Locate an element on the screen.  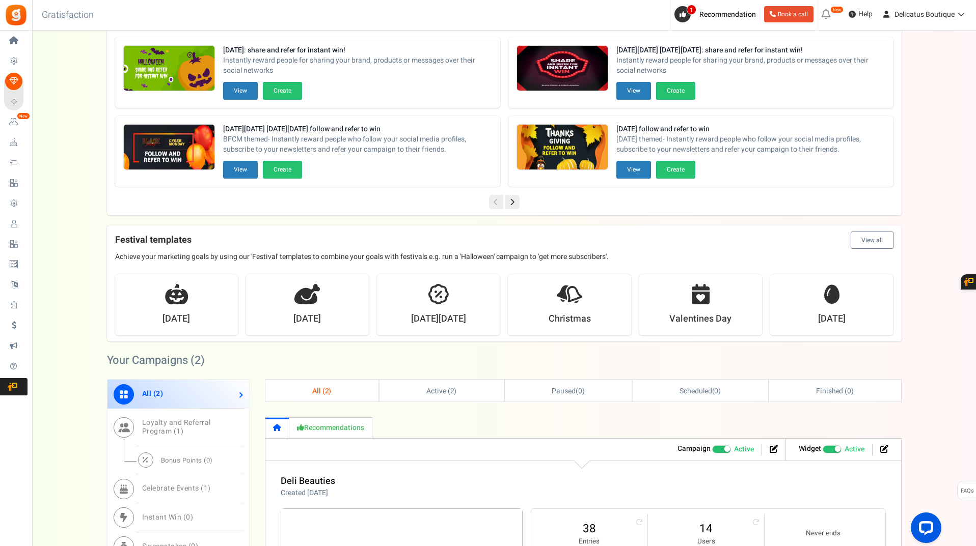
strong: Valentines Day is located at coordinates (700, 319).